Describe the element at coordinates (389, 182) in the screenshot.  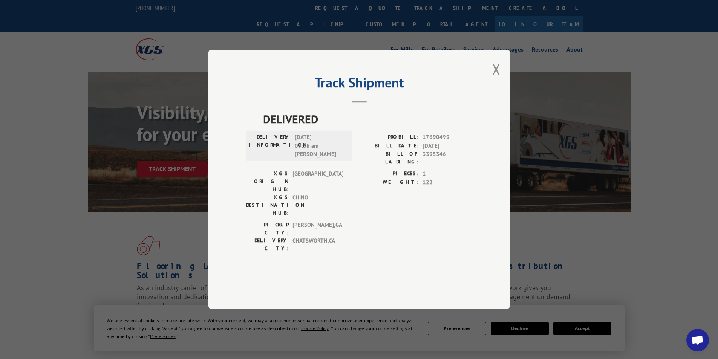
I see `label: WEIGHT:` at that location.